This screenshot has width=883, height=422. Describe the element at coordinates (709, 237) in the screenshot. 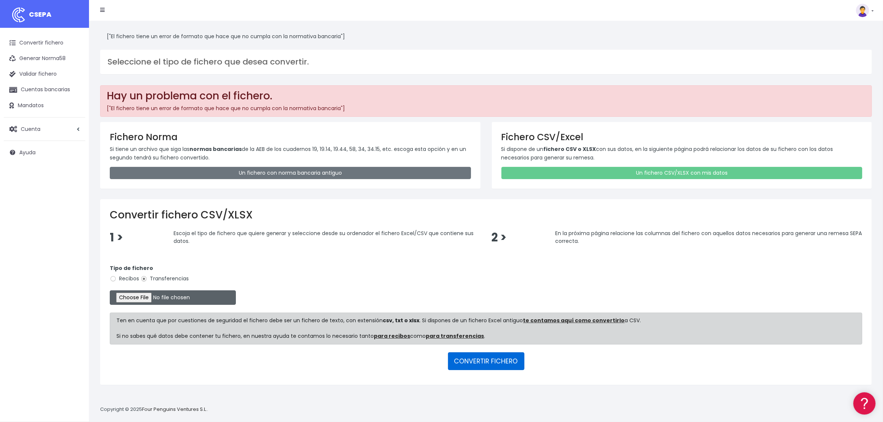

I see `span: En la próxima página relacione las columnas del fichero con aquellos datos necesarios para genera...` at that location.